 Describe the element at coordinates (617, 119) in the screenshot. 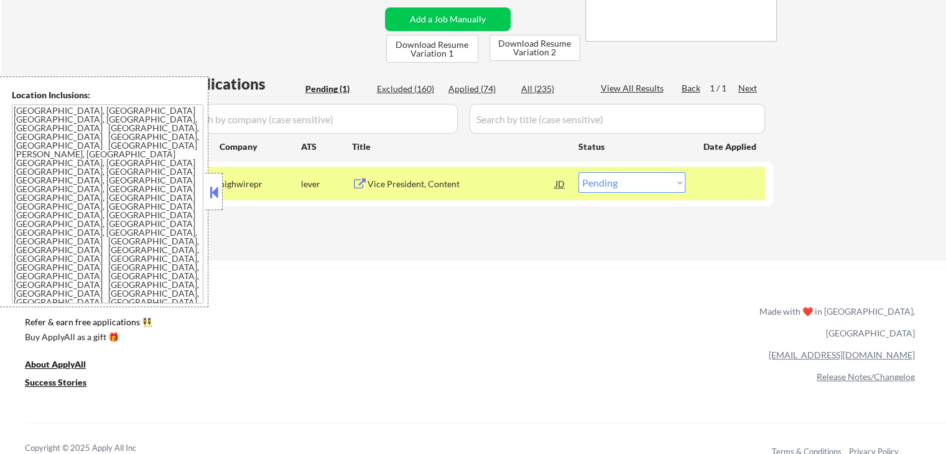

I see `input: Search by title (case sensitive)` at that location.